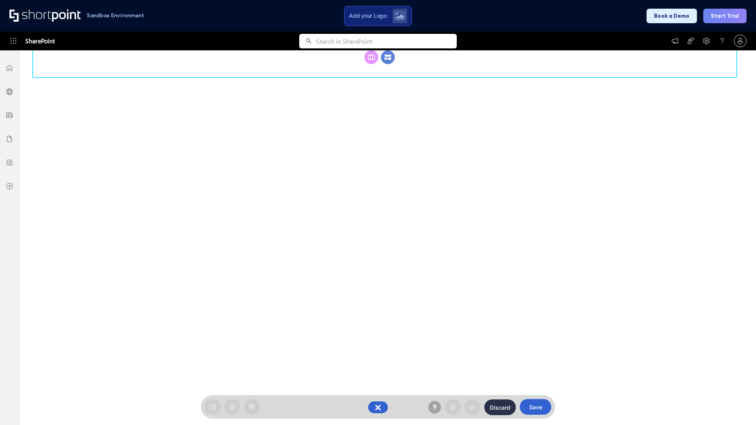  What do you see at coordinates (736, 406) in the screenshot?
I see `div: Chat Widget` at bounding box center [736, 406].